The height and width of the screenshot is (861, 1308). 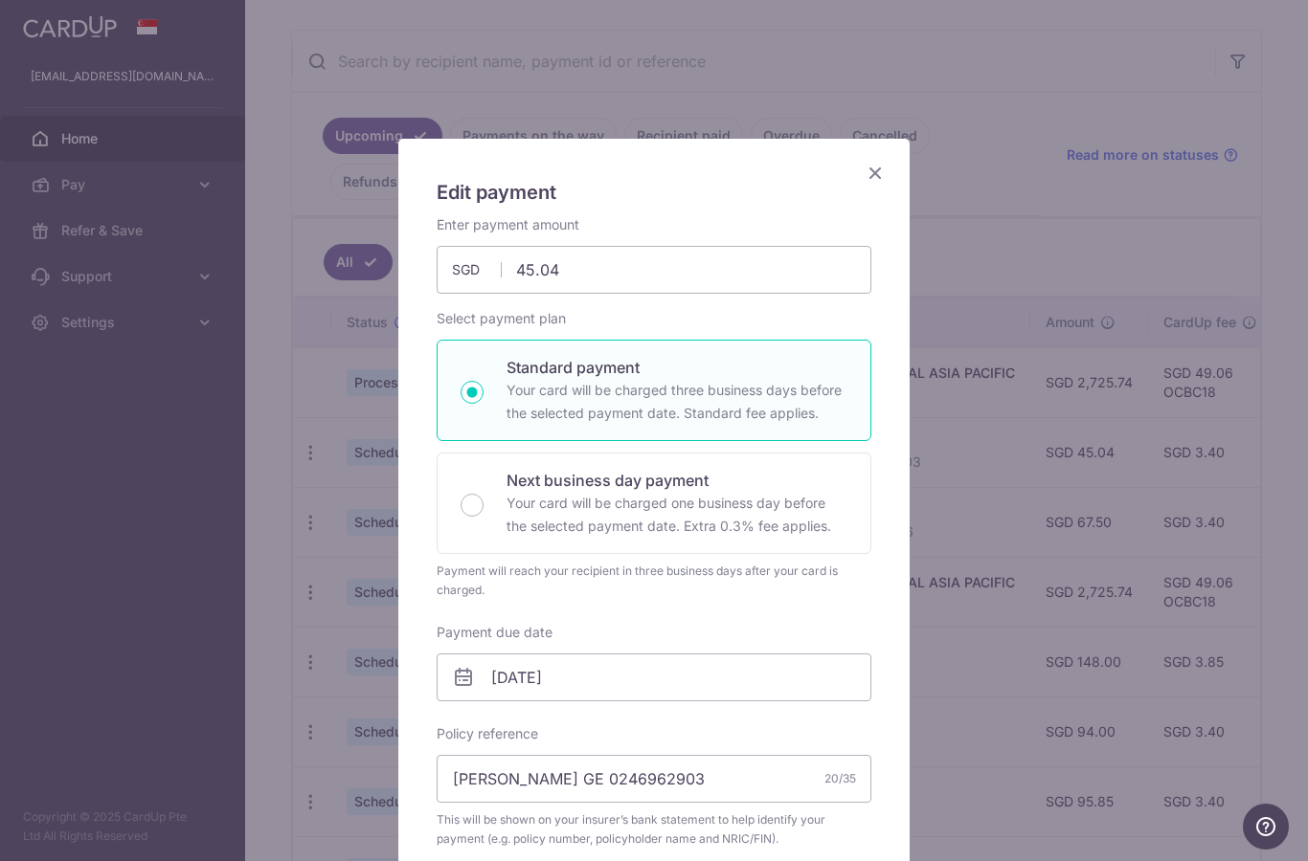 What do you see at coordinates (494, 633) in the screenshot?
I see `label: Payment due date` at bounding box center [494, 633].